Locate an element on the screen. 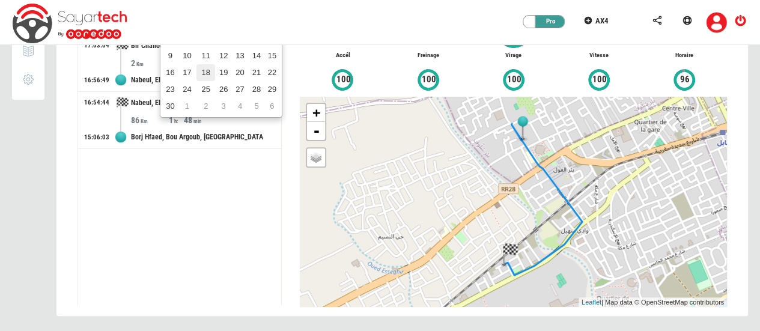  a: Leaflet is located at coordinates (591, 302).